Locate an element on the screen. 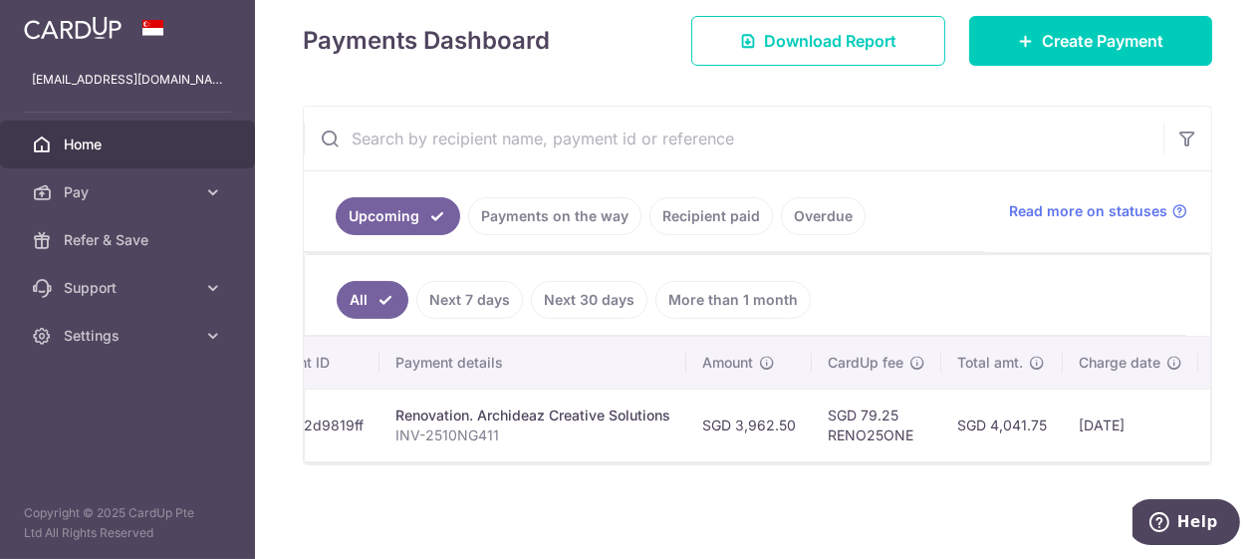 The width and height of the screenshot is (1260, 559). span: Support is located at coordinates (130, 288).